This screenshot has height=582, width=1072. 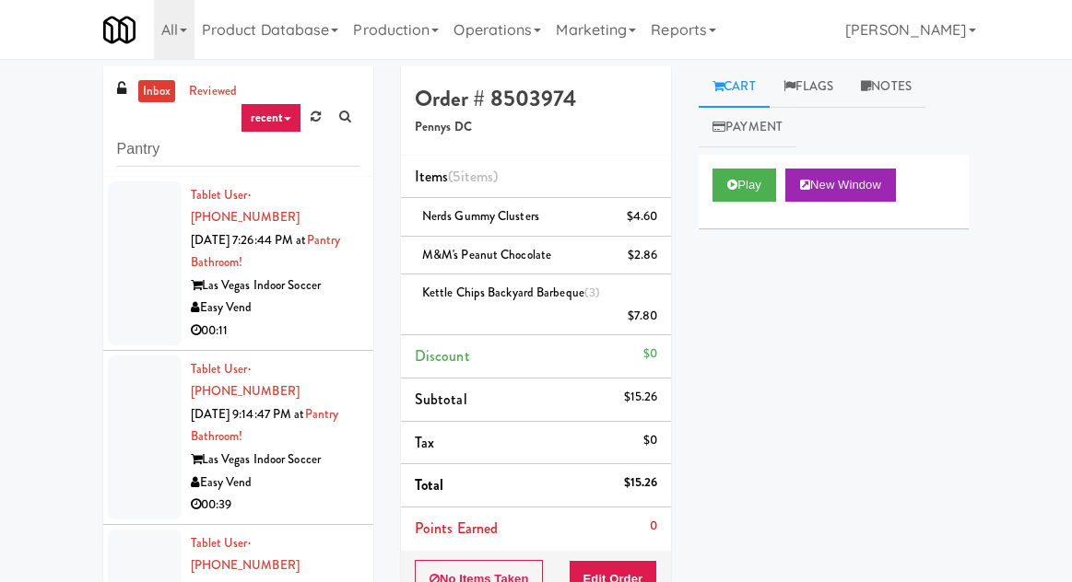 I want to click on a: Notes, so click(x=886, y=87).